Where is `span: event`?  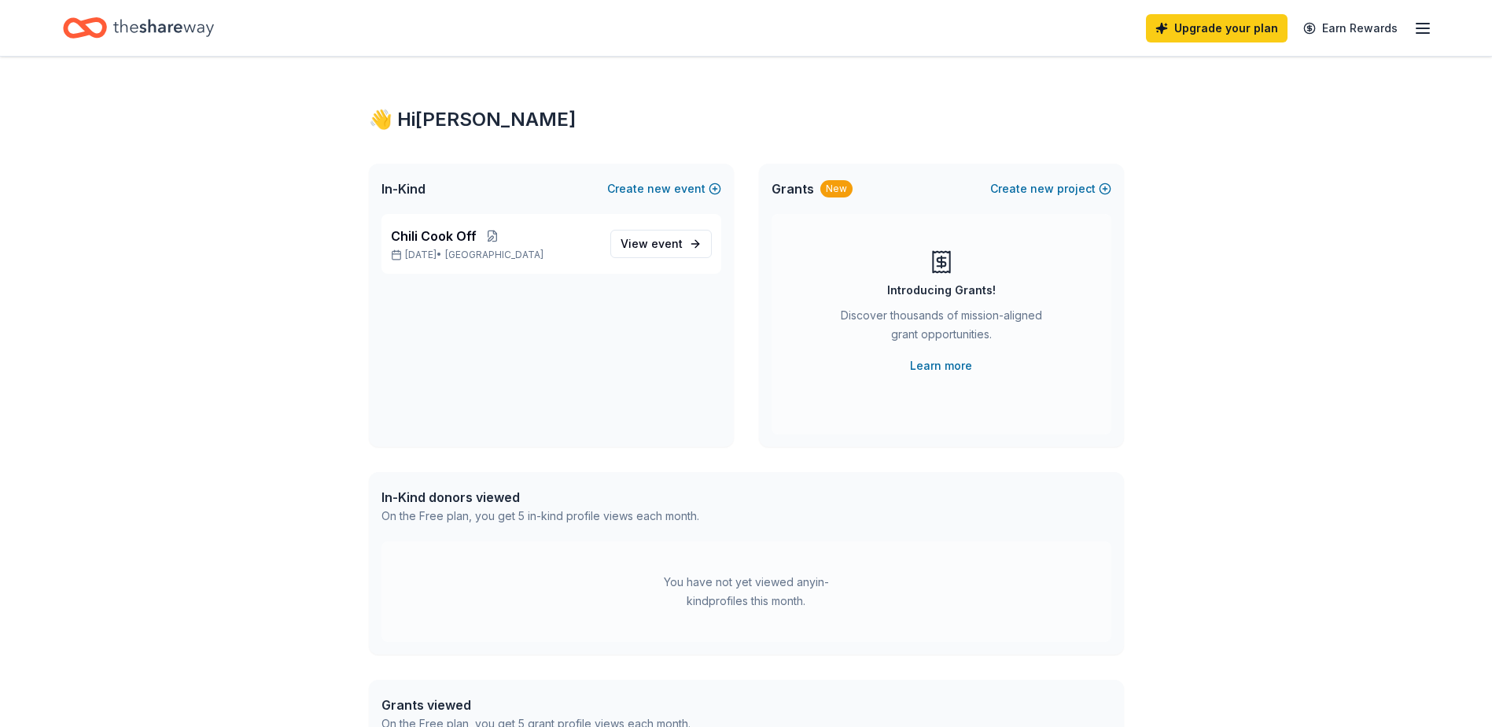 span: event is located at coordinates (667, 243).